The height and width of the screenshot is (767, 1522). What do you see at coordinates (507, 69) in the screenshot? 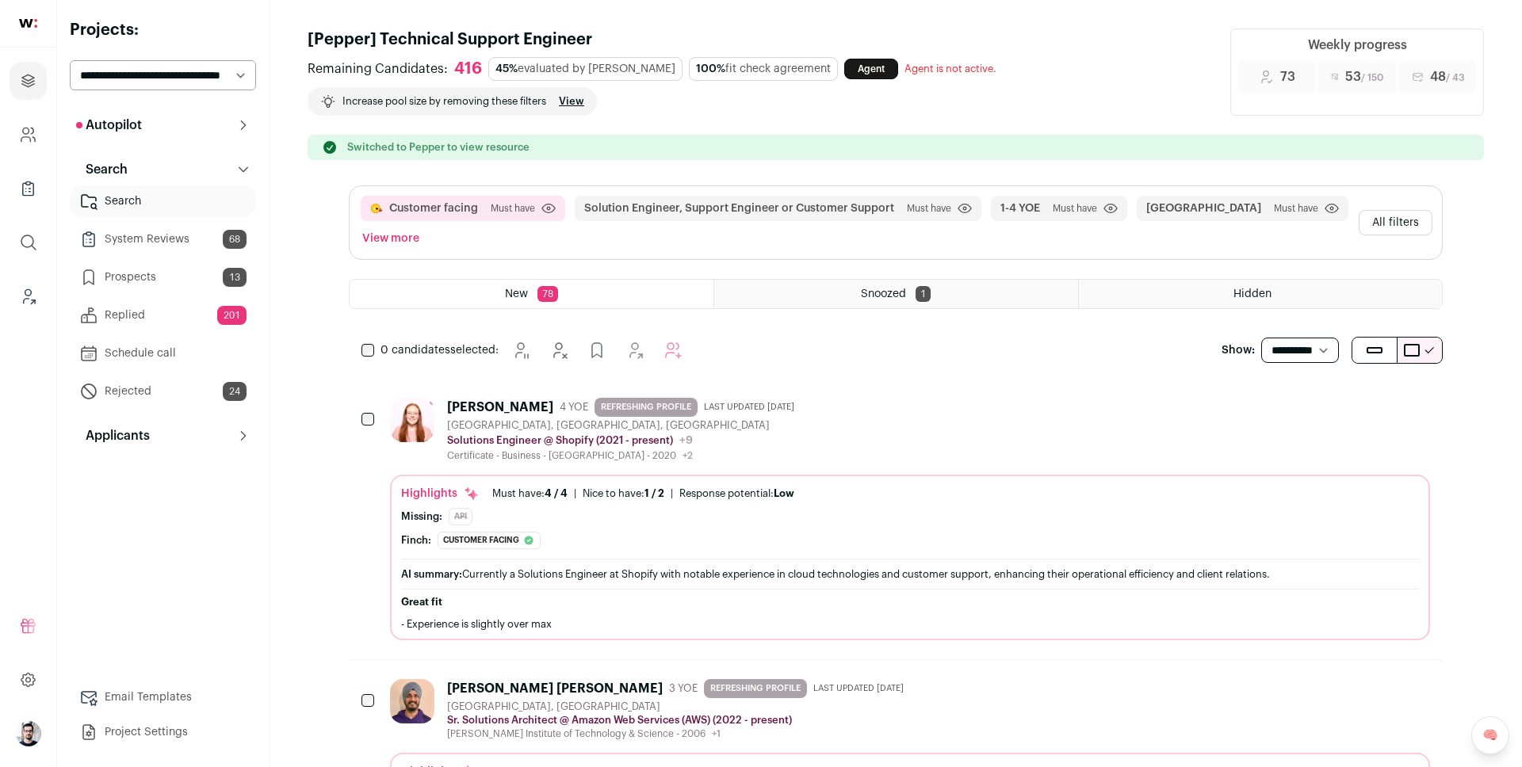
I see `span: 45%` at bounding box center [507, 69].